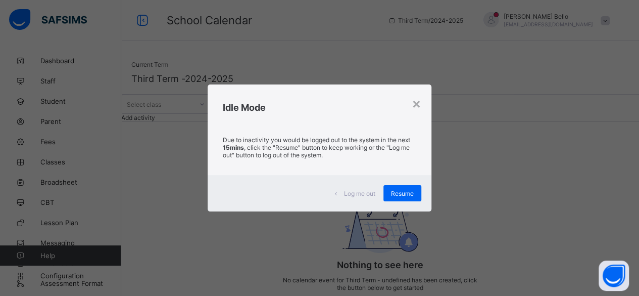  I want to click on h2: Idle Mode, so click(319, 107).